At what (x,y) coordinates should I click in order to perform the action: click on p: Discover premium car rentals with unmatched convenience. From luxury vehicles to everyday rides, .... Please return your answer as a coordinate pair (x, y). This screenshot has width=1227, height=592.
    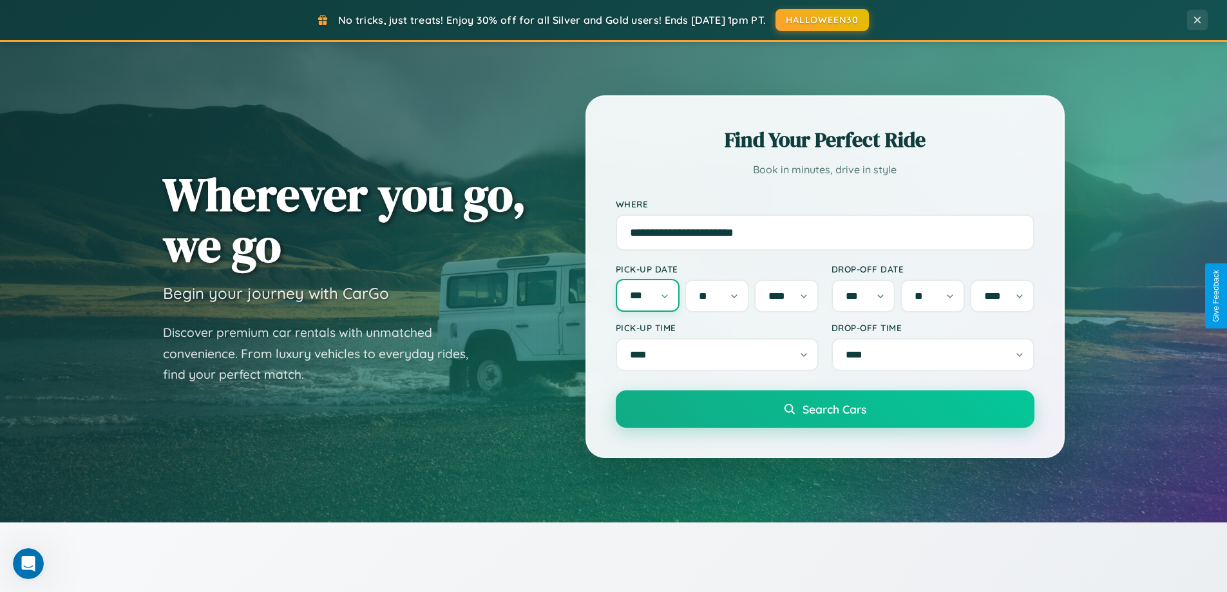
    Looking at the image, I should click on (324, 354).